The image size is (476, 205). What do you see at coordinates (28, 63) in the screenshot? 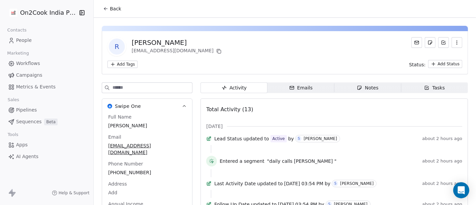
I see `span: Workflows` at bounding box center [28, 63].